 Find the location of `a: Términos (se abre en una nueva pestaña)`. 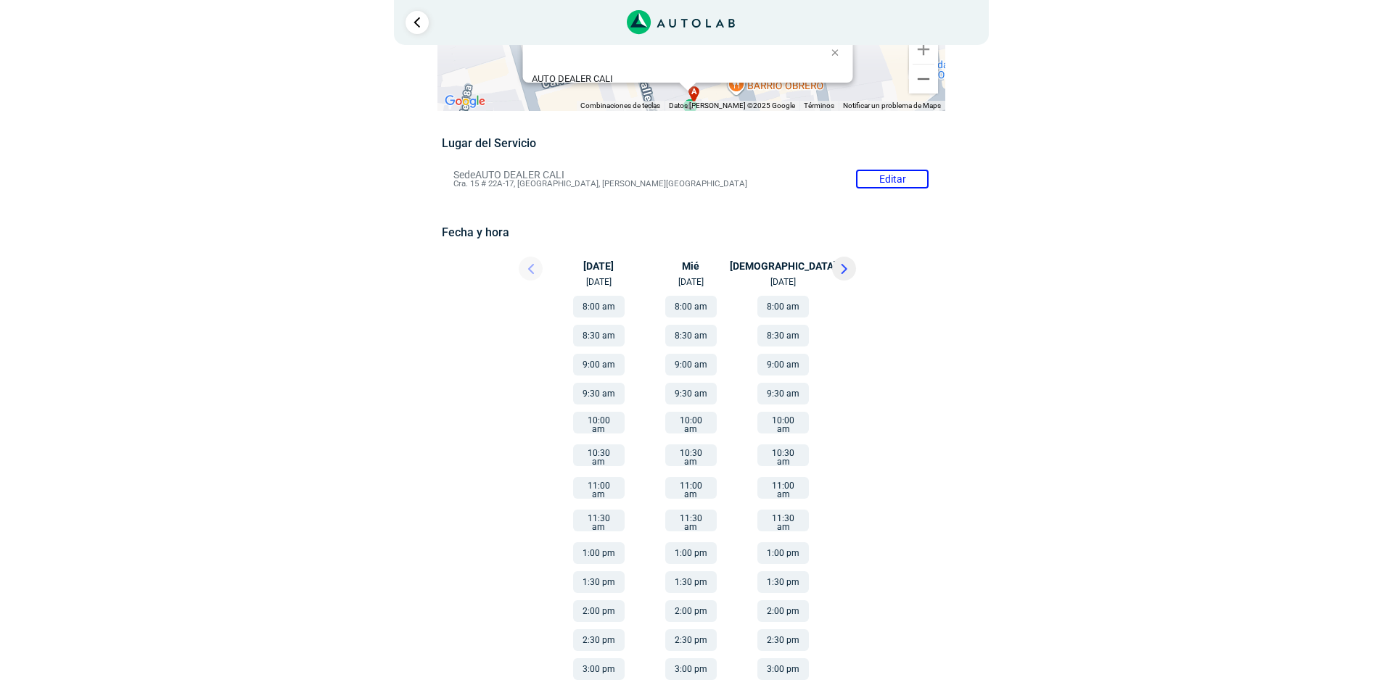

a: Términos (se abre en una nueva pestaña) is located at coordinates (819, 105).